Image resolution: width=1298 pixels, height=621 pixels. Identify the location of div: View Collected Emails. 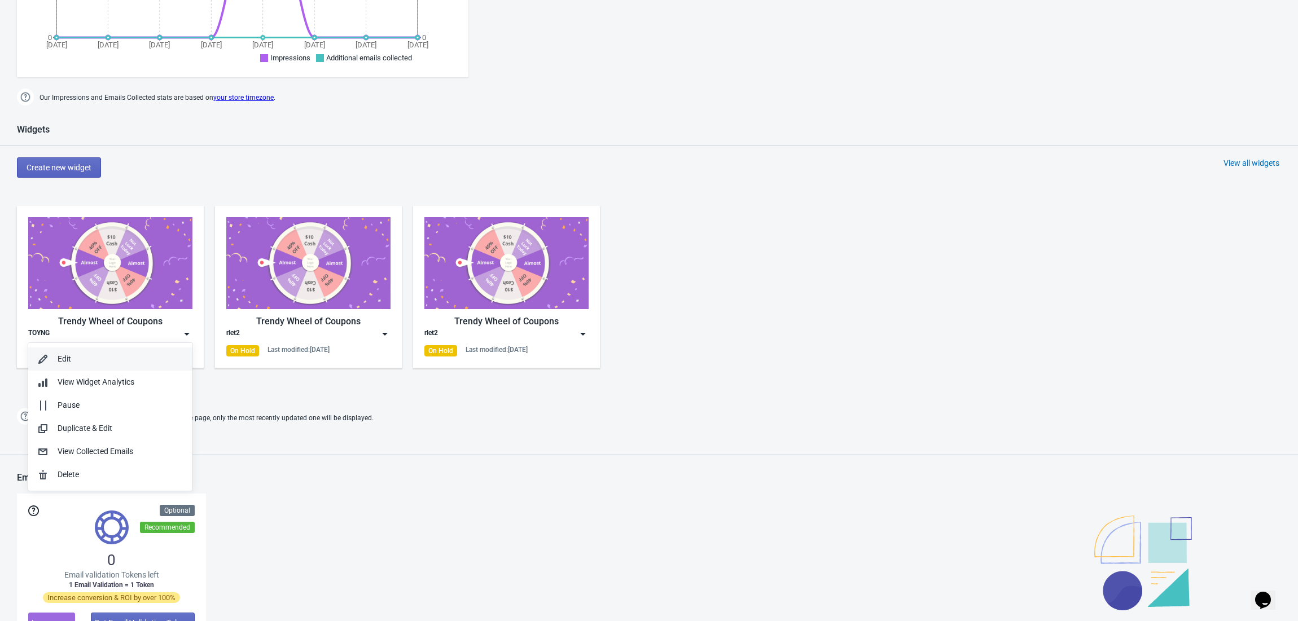
(120, 452).